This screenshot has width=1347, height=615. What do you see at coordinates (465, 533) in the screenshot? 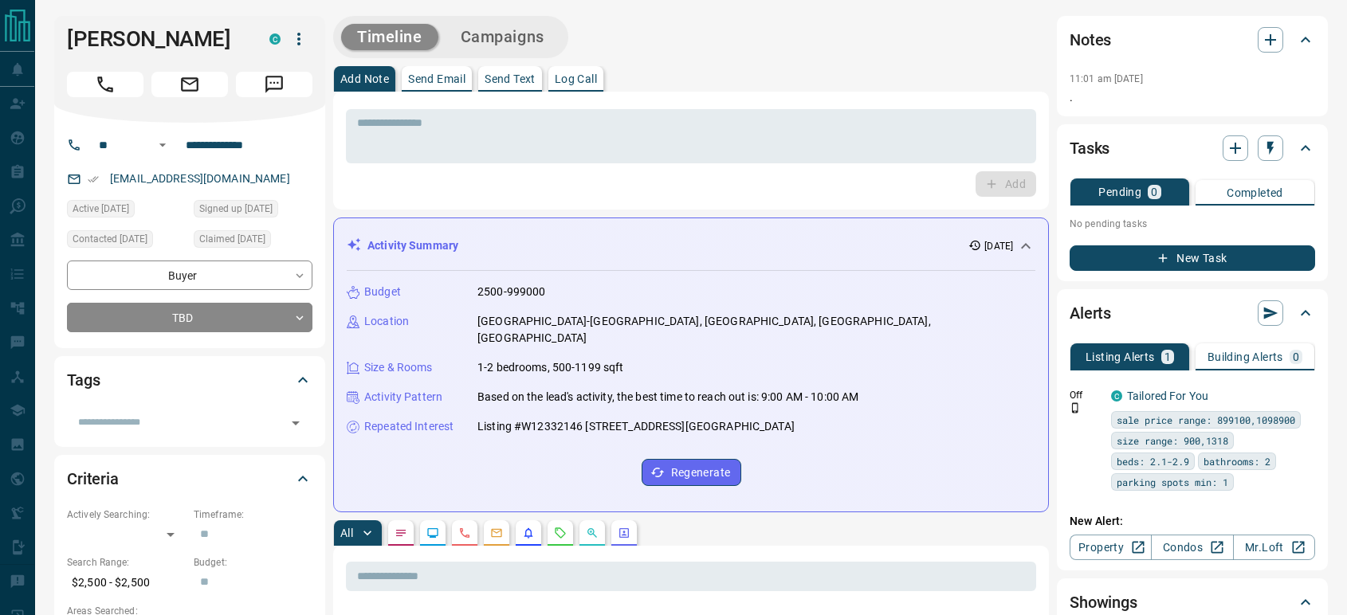
I see `svg: Calls` at bounding box center [465, 533].